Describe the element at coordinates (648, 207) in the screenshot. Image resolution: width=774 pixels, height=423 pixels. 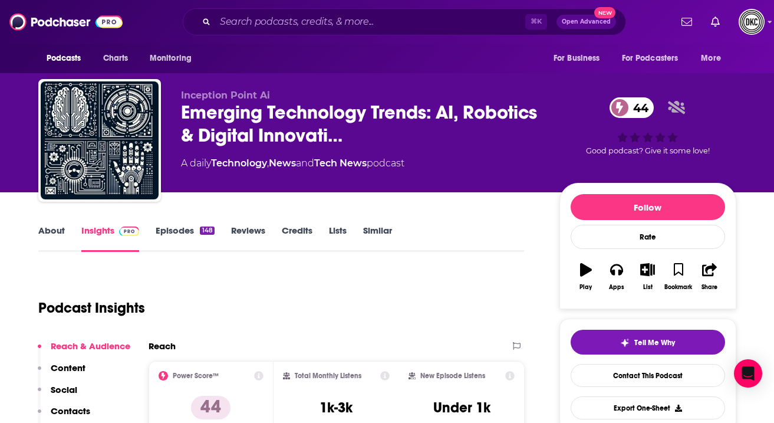
I see `button: Follow` at that location.